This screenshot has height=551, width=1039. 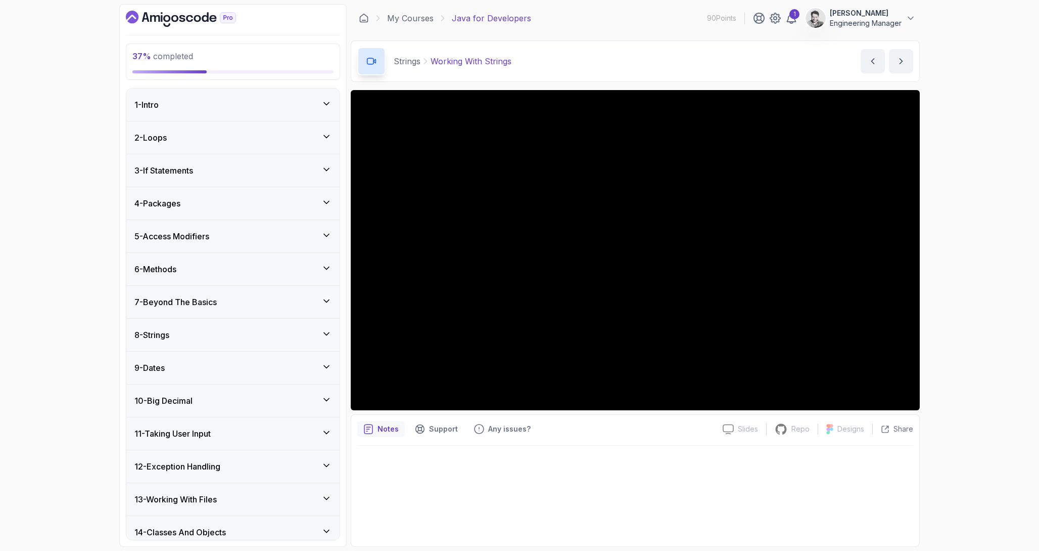 What do you see at coordinates (142, 56) in the screenshot?
I see `span: 37 %` at bounding box center [142, 56].